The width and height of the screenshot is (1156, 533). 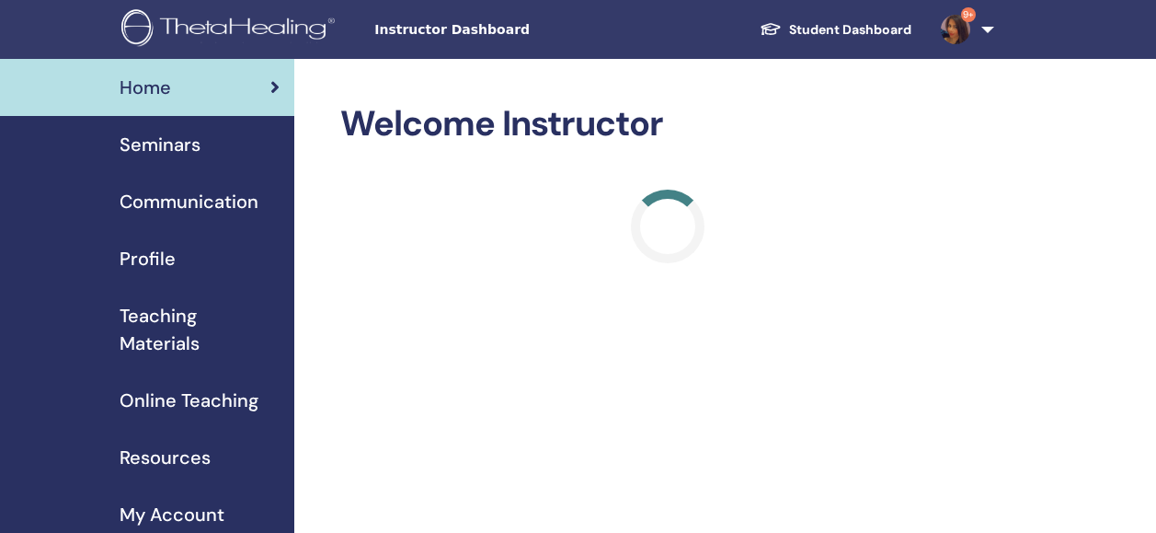 What do you see at coordinates (231, 29) in the screenshot?
I see `img: logo.png` at bounding box center [231, 29].